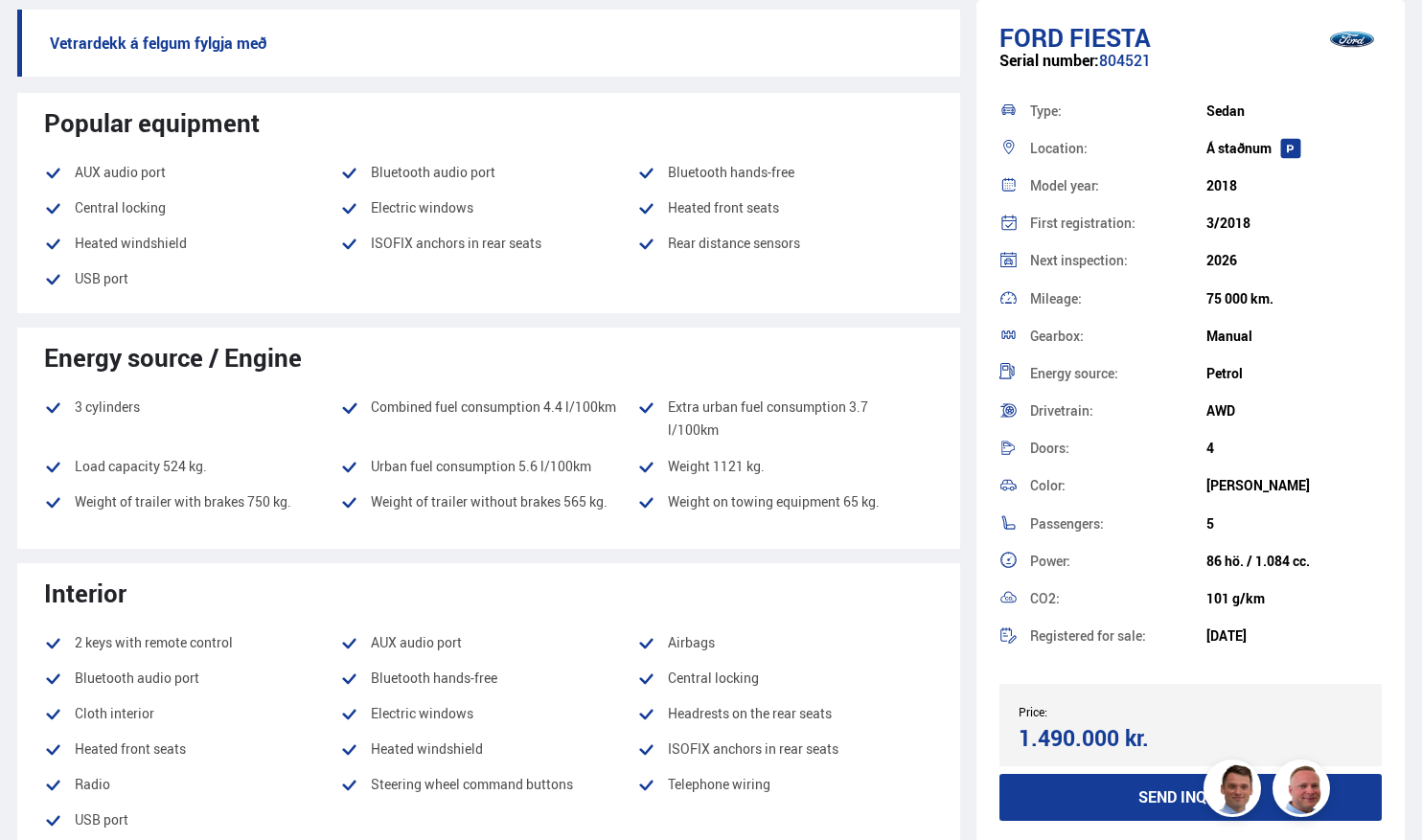  I want to click on li: Airbags, so click(785, 643).